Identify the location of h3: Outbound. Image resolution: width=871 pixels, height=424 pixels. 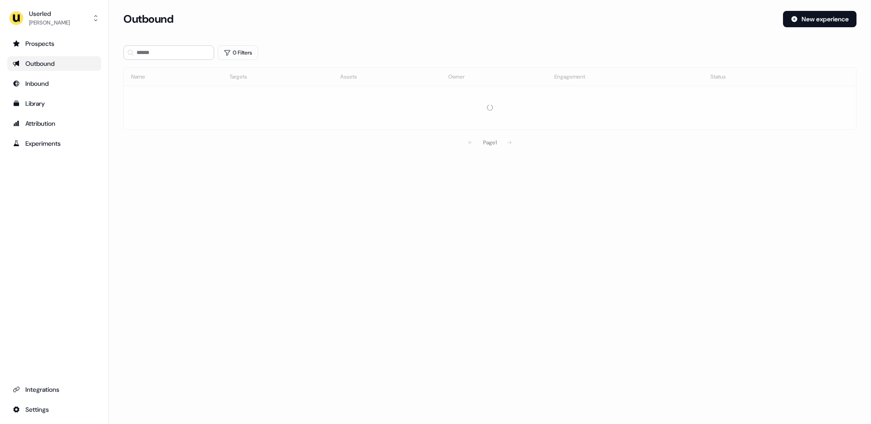
(148, 19).